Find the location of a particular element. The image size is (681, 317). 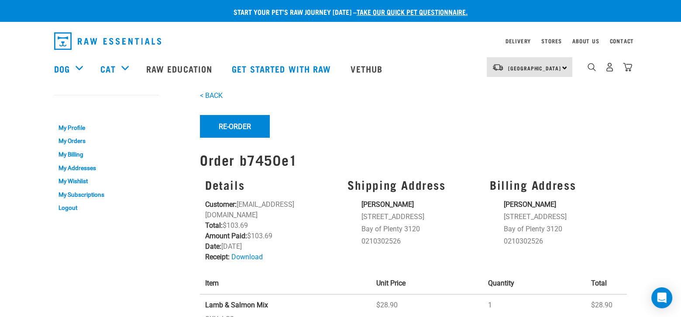

h3: Billing Address is located at coordinates (556, 184).